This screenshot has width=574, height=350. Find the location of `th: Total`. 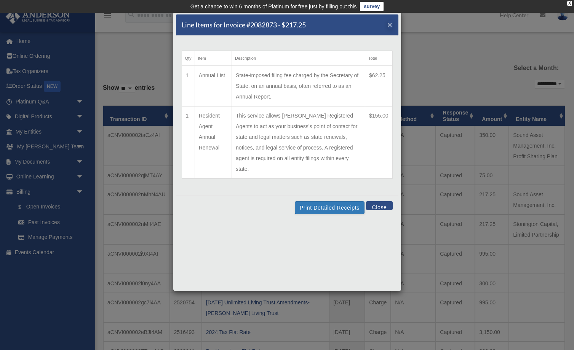

th: Total is located at coordinates (379, 59).